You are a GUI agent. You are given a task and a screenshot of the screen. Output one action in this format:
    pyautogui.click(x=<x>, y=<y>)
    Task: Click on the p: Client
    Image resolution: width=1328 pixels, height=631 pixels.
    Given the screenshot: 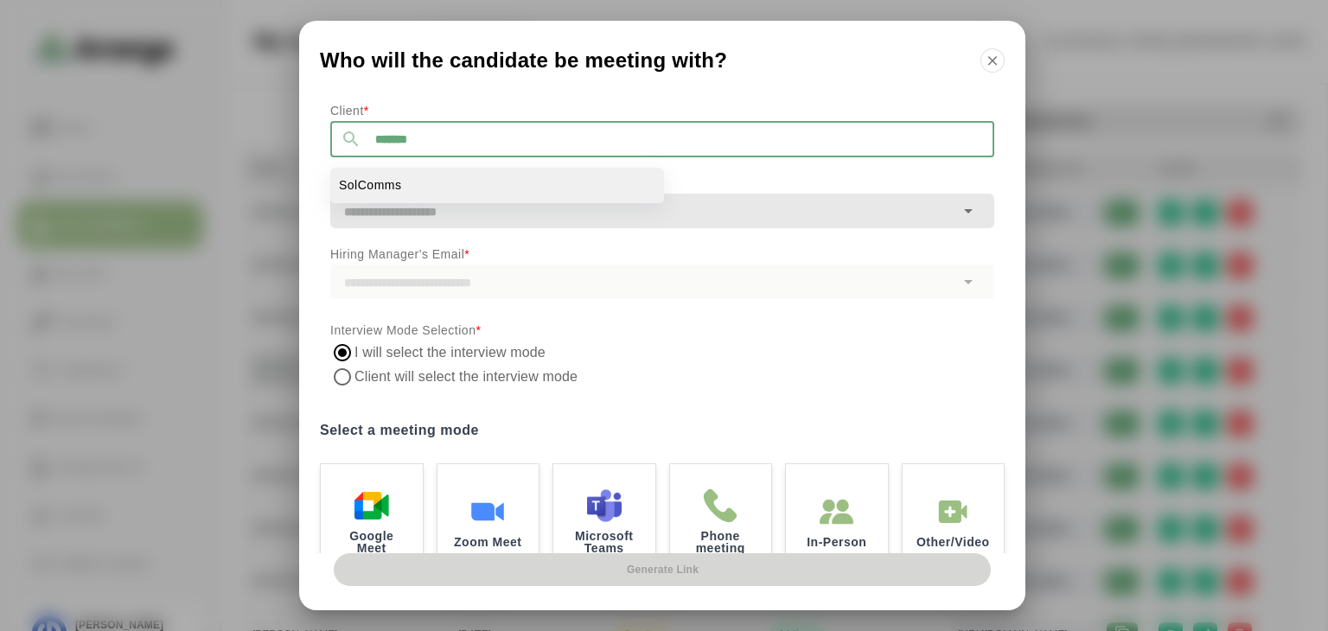 What is the action you would take?
    pyautogui.click(x=662, y=111)
    